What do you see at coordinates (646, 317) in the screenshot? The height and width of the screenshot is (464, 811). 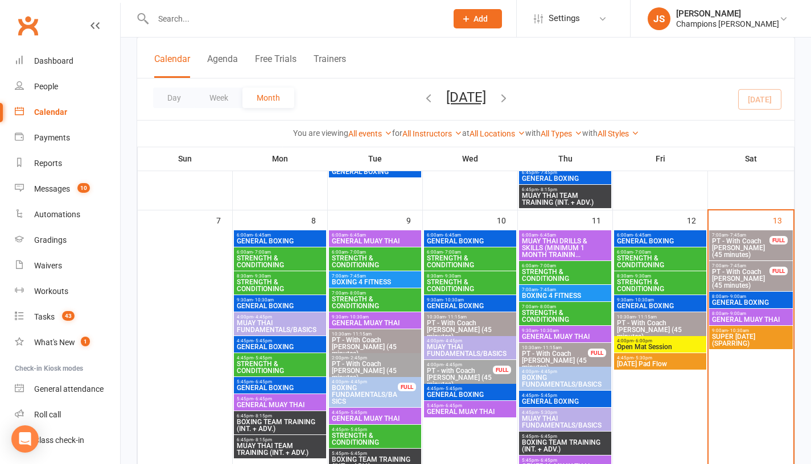 I see `span: - 11:15am` at bounding box center [646, 317].